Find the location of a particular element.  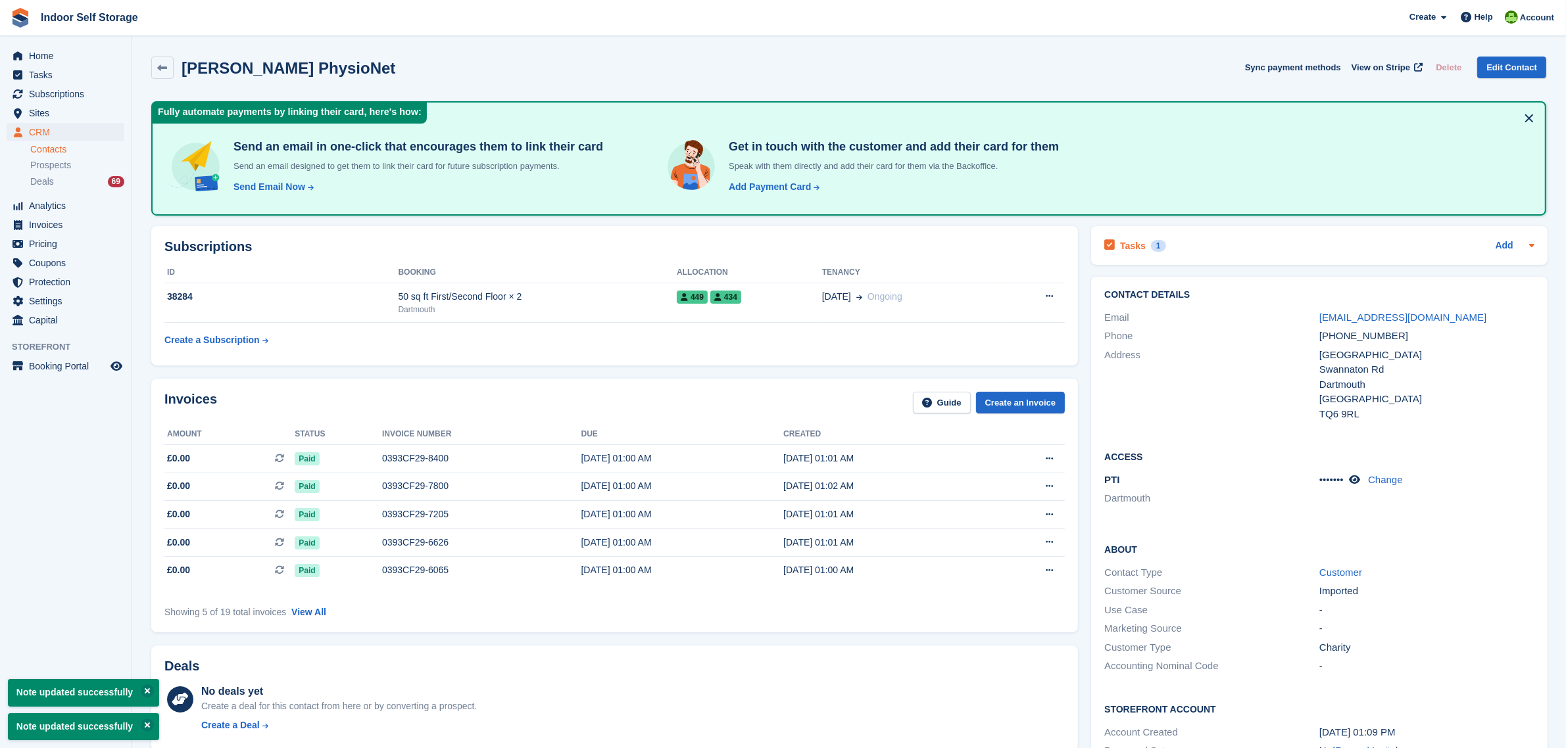

a: Create an Invoice is located at coordinates (1021, 402).